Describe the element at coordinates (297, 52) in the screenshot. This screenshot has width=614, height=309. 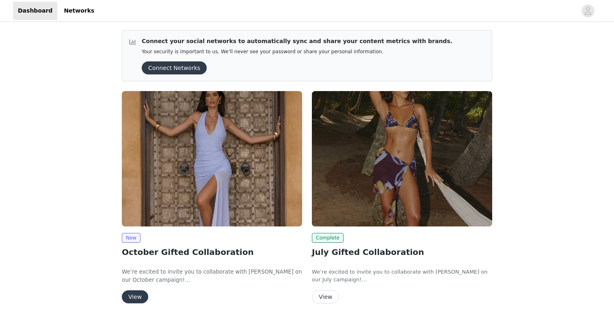
I see `p: Your security is important to us. We’ll never see your password or share your personal information.` at that location.